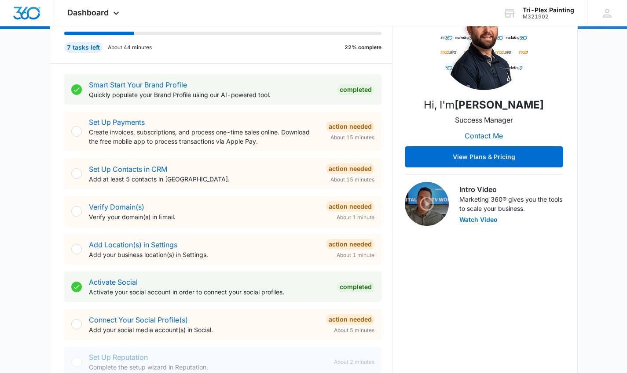  Describe the element at coordinates (511, 190) in the screenshot. I see `h3: Intro Video` at that location.